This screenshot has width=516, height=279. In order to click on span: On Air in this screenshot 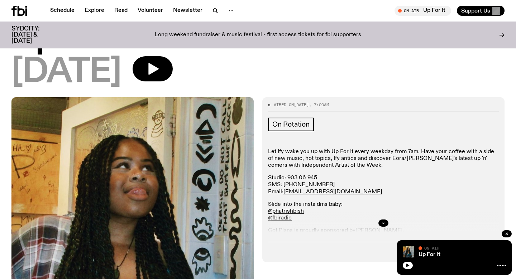, I will do `click(432, 248)`.